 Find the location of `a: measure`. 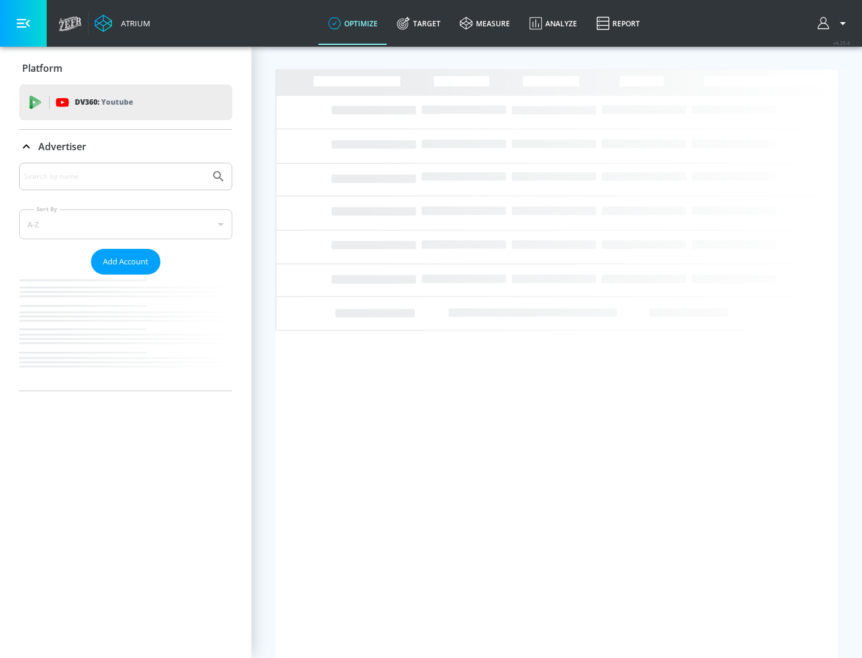

a: measure is located at coordinates (485, 23).